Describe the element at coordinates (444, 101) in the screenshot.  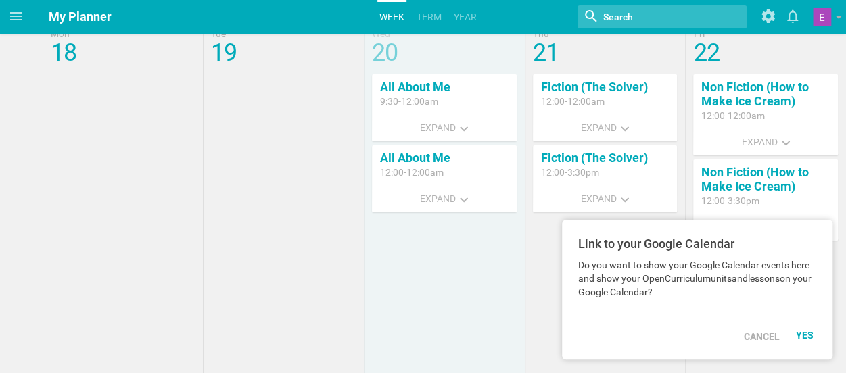
I see `div: 9:30 - 12:00am` at that location.